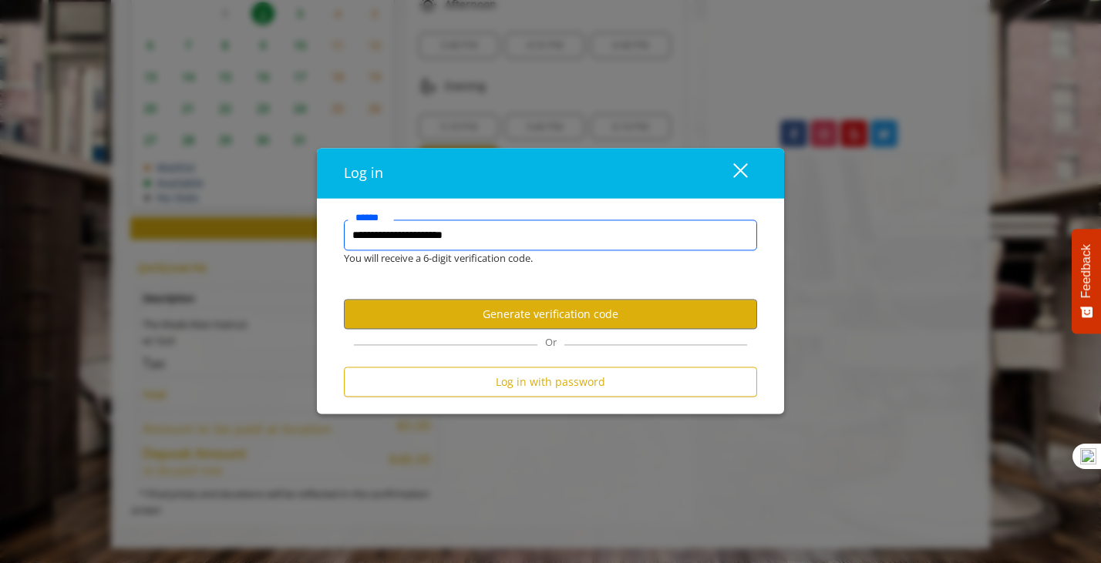 This screenshot has height=563, width=1101. Describe the element at coordinates (731, 173) in the screenshot. I see `button: close dialog` at that location.